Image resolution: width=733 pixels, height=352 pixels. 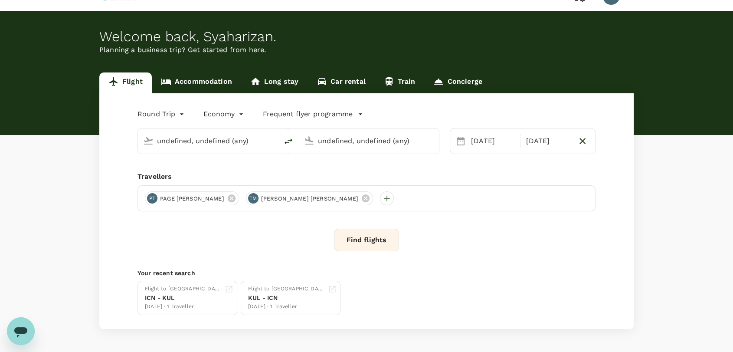 What do you see at coordinates (274, 83) in the screenshot?
I see `a: Long stay` at bounding box center [274, 83].